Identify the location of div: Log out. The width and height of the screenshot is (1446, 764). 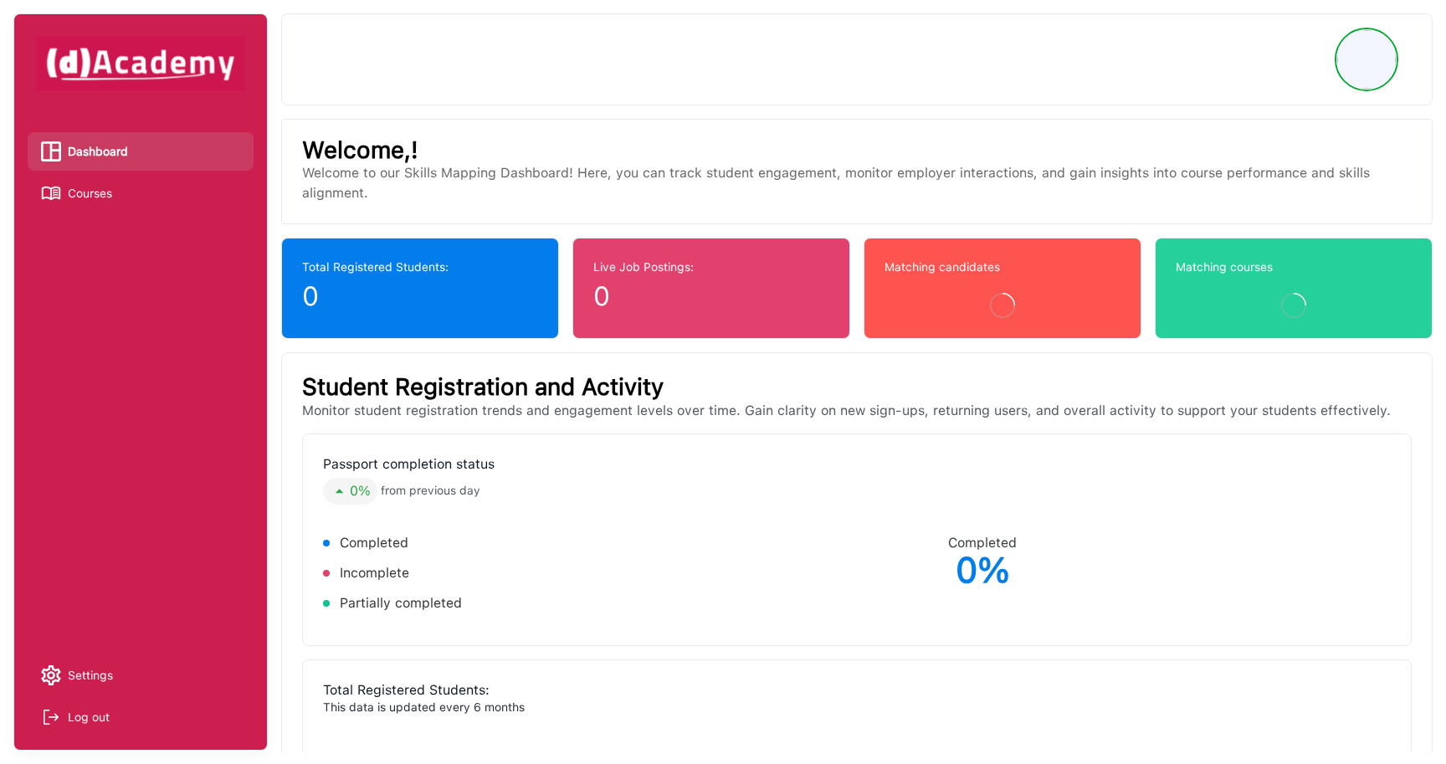
(89, 717).